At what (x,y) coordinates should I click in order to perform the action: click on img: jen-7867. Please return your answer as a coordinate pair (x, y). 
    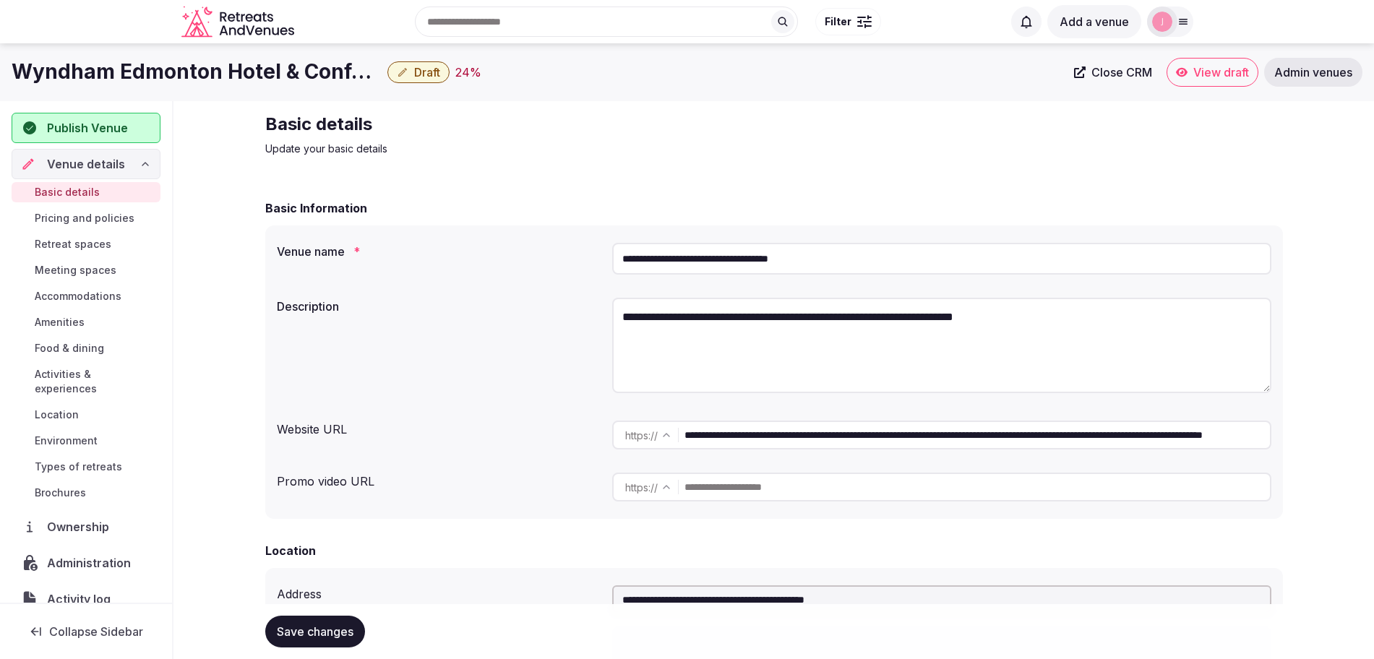
    Looking at the image, I should click on (1162, 22).